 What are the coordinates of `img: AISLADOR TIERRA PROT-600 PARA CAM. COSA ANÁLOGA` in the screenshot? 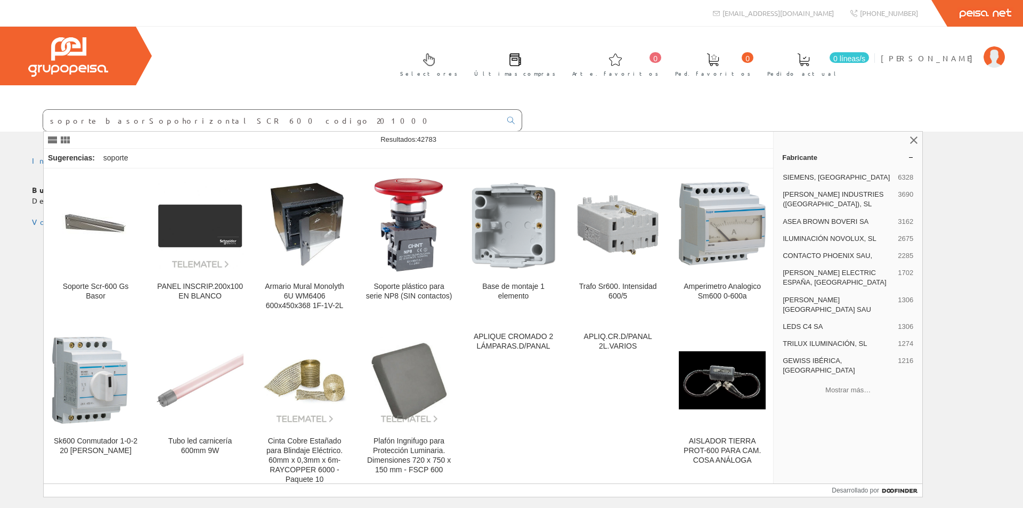 It's located at (722, 380).